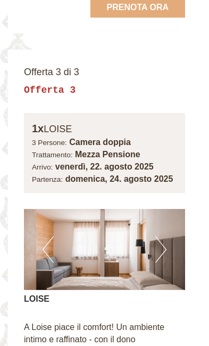  I want to click on small: 3 Persone:, so click(50, 142).